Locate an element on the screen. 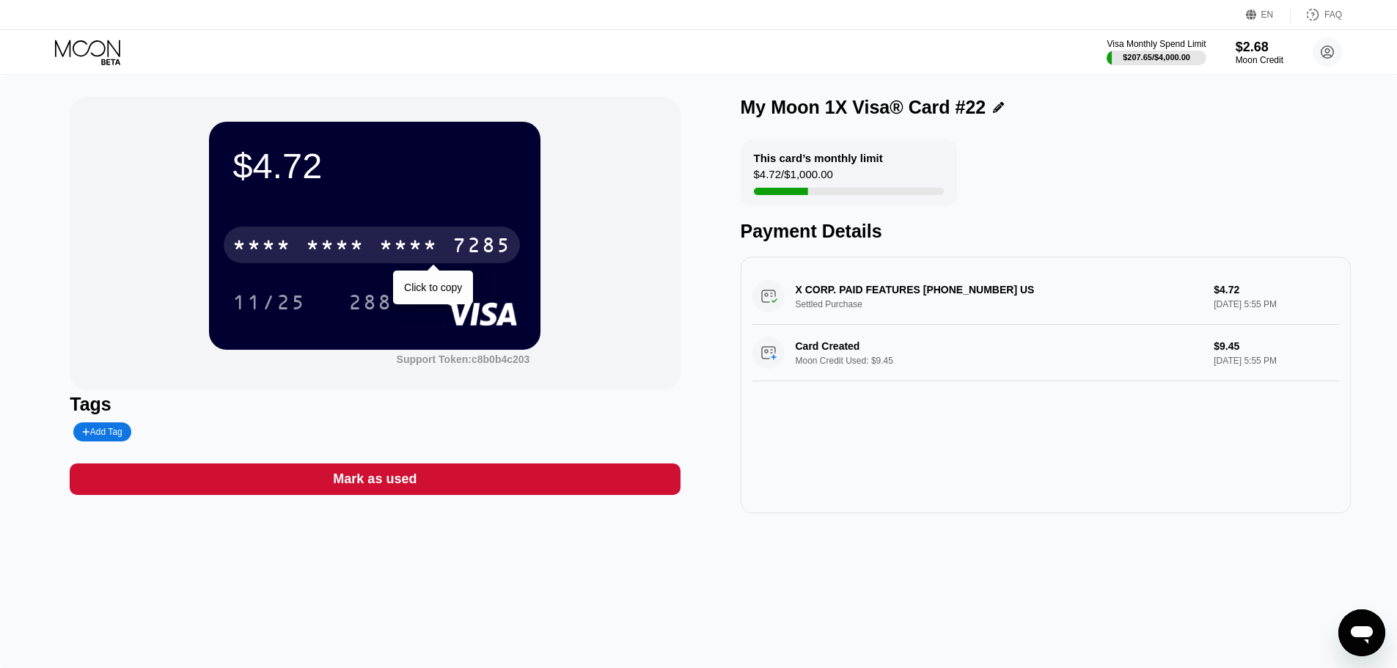 The height and width of the screenshot is (668, 1397). div: Support Token: c8b0b4c203 is located at coordinates (464, 359).